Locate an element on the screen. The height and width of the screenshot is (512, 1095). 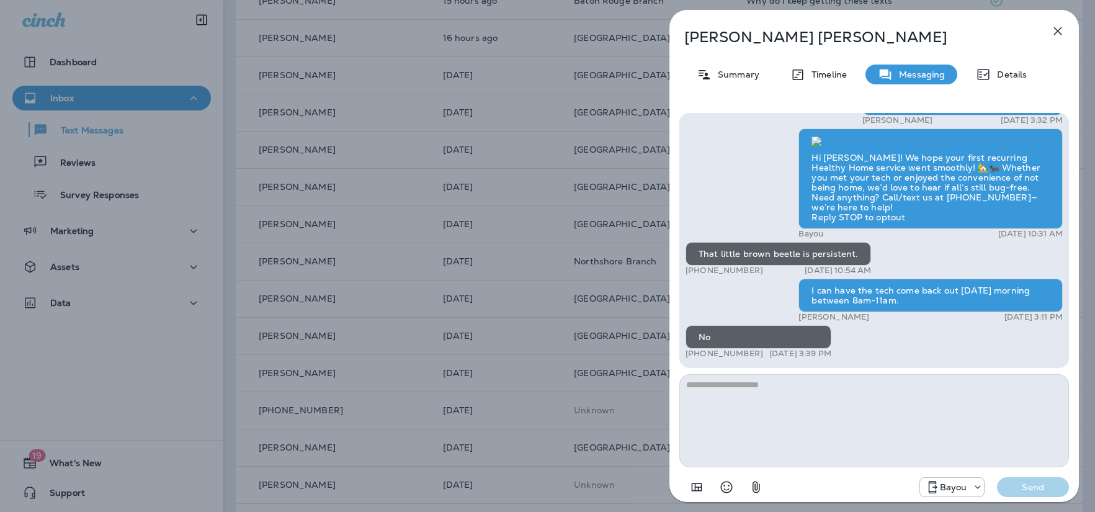
div: No is located at coordinates (758, 337).